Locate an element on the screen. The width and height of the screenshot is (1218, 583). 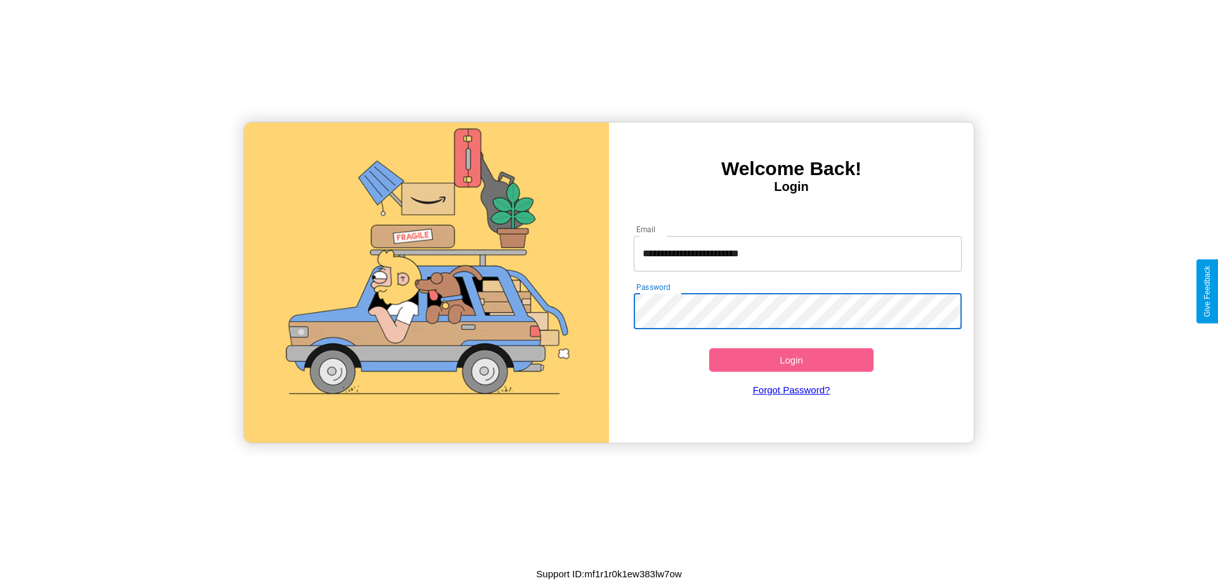
button: Login is located at coordinates (791, 360).